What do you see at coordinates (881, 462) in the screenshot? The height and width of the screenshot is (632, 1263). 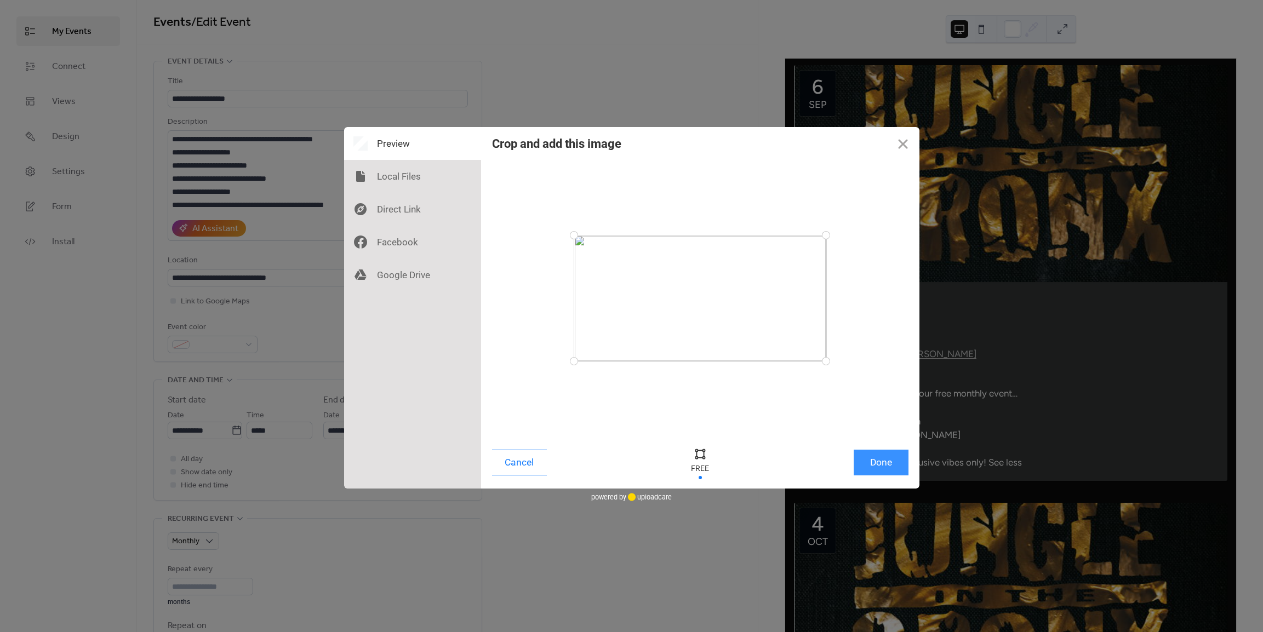 I see `button: Done` at bounding box center [881, 462].